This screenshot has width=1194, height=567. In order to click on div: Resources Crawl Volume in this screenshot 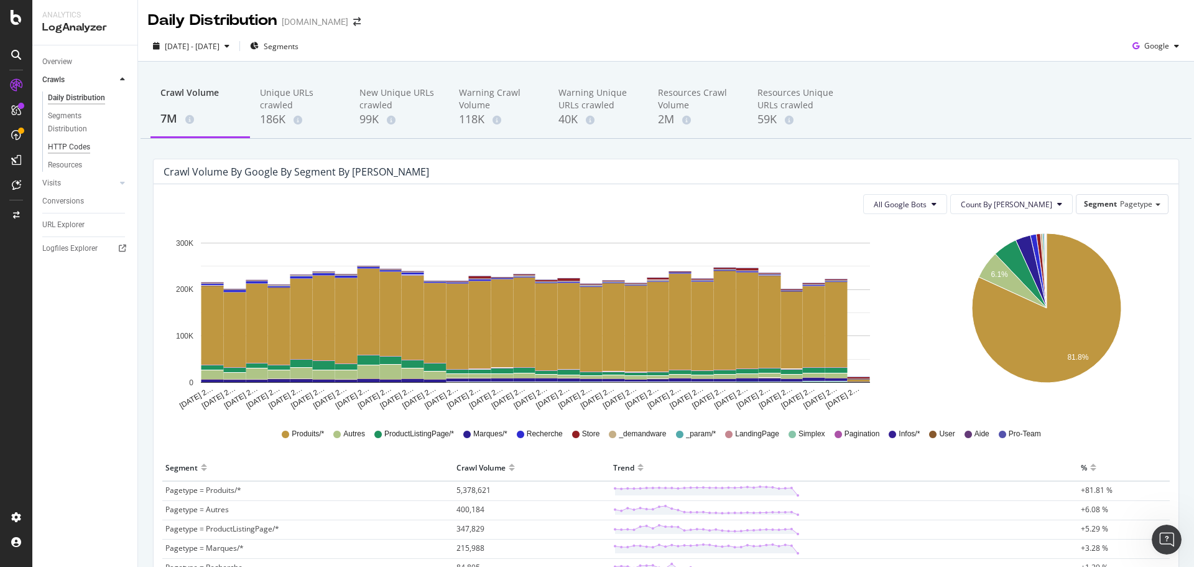, I will do `click(698, 99)`.